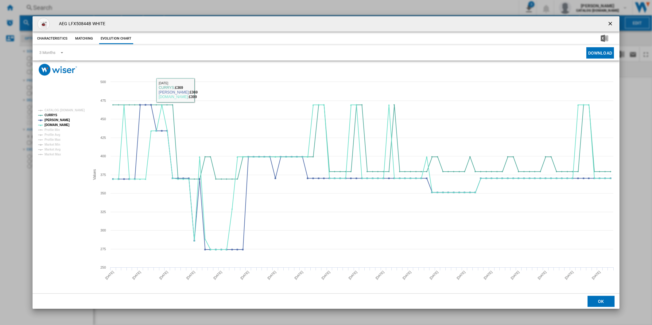 This screenshot has width=652, height=325. What do you see at coordinates (52, 135) in the screenshot?
I see `tspan: Profile Avg` at bounding box center [52, 135].